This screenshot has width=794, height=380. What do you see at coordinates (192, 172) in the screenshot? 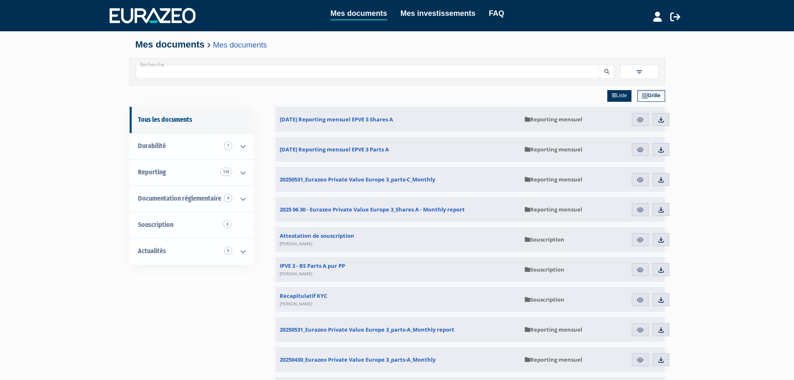
I see `a: Reporting 135` at bounding box center [192, 172].